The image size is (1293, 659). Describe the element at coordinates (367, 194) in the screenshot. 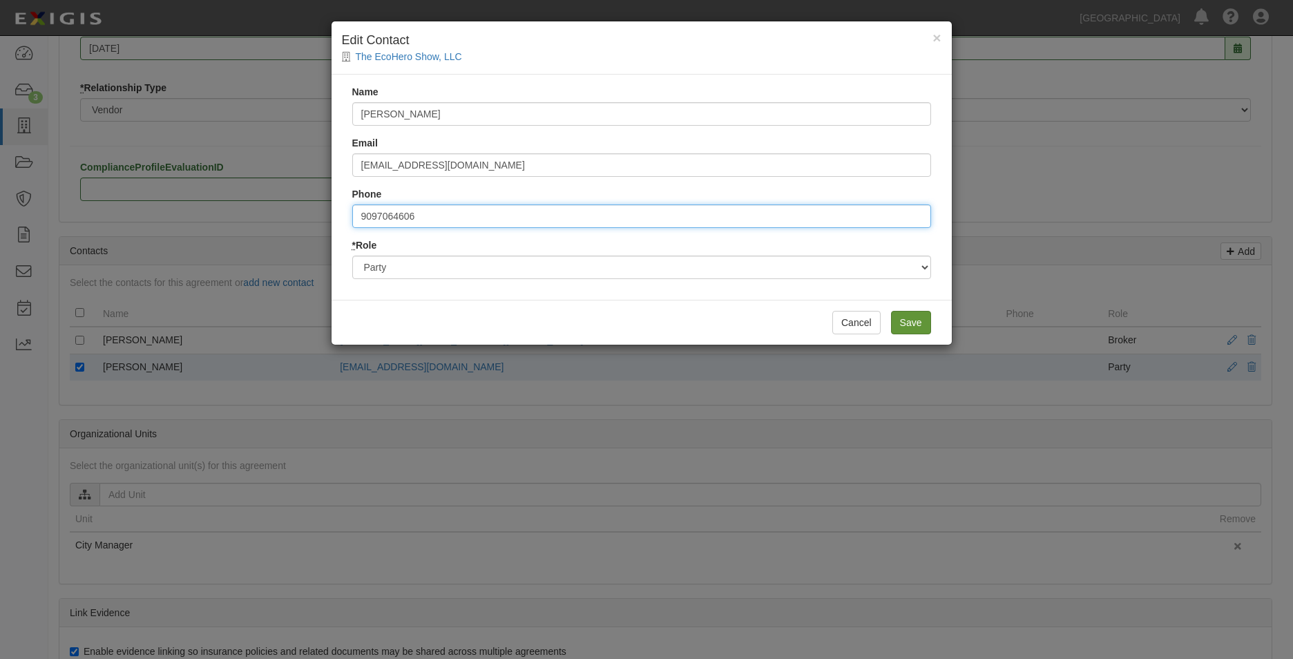

I see `label: Phone` at that location.